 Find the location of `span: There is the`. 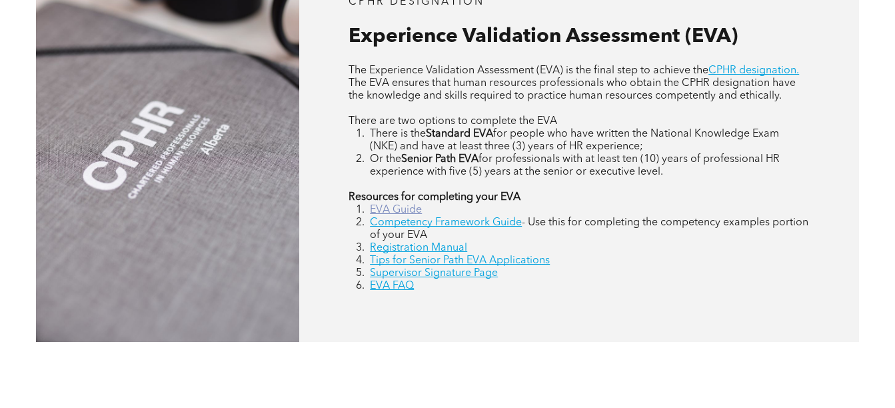

span: There is the is located at coordinates (398, 134).